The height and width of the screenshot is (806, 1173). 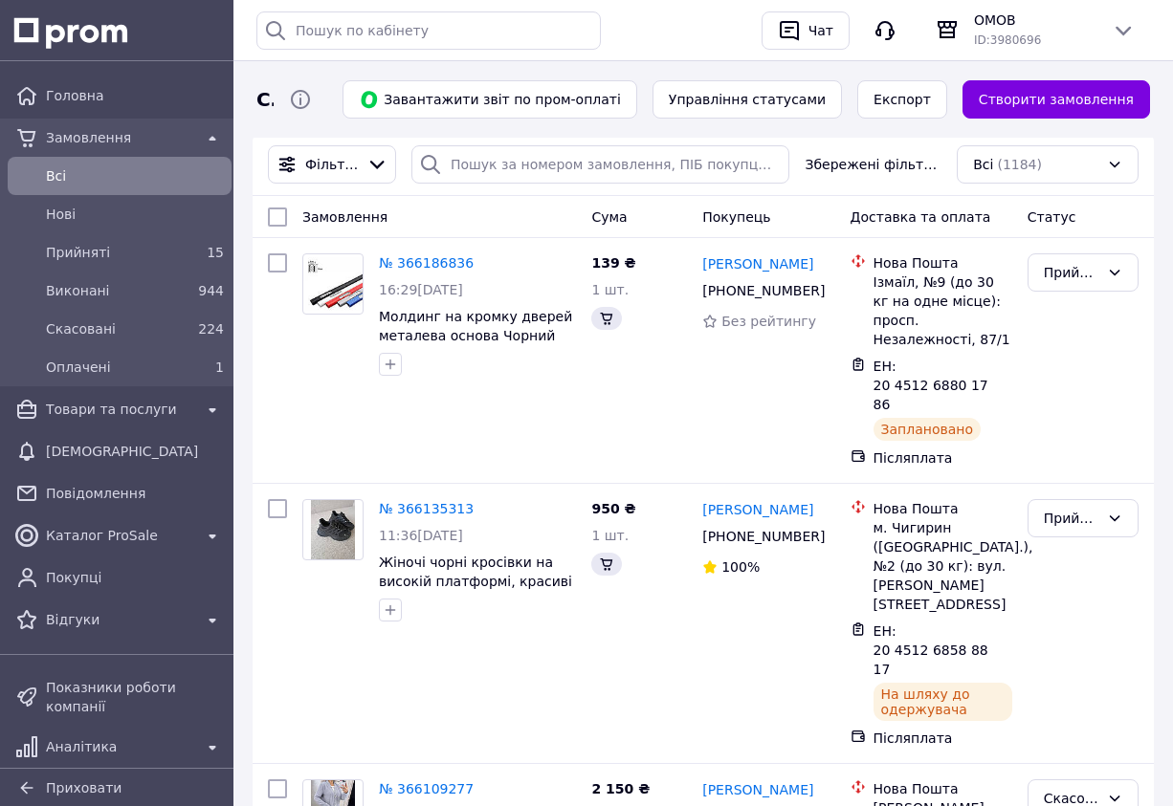 I want to click on span: 1, so click(x=219, y=367).